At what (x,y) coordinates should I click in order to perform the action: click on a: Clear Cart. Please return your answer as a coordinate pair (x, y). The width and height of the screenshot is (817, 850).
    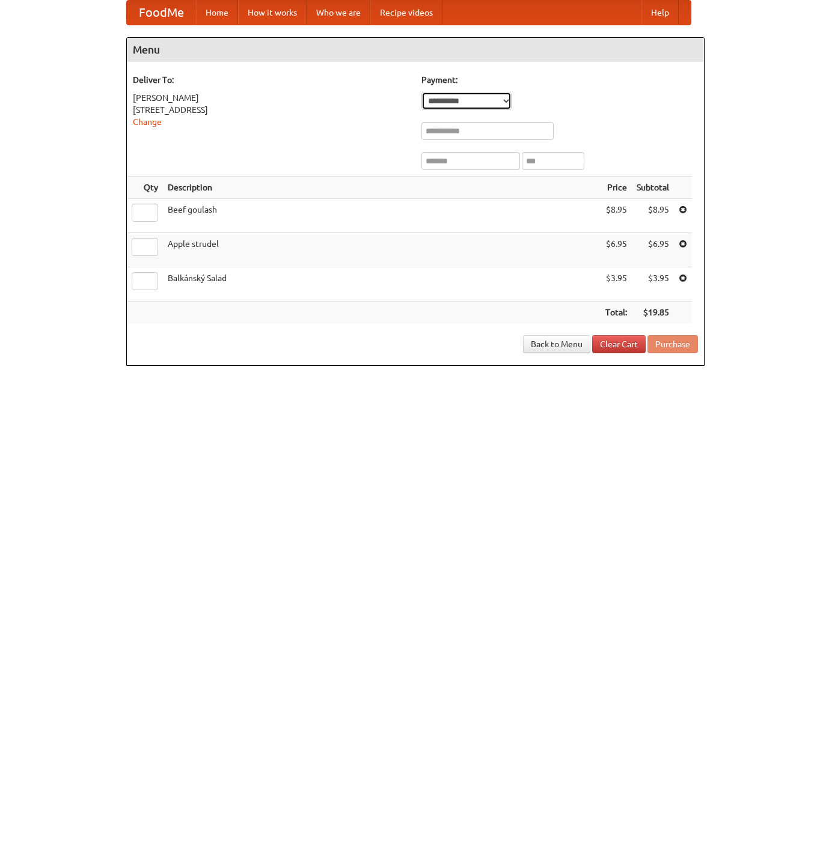
    Looking at the image, I should click on (618, 344).